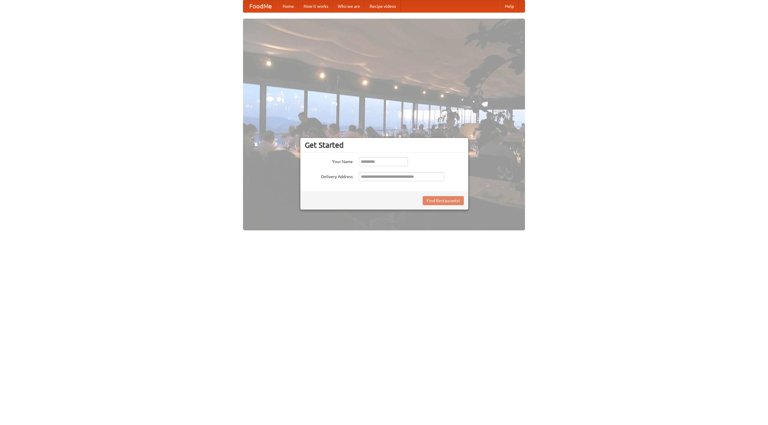  What do you see at coordinates (260, 6) in the screenshot?
I see `a: FoodMe` at bounding box center [260, 6].